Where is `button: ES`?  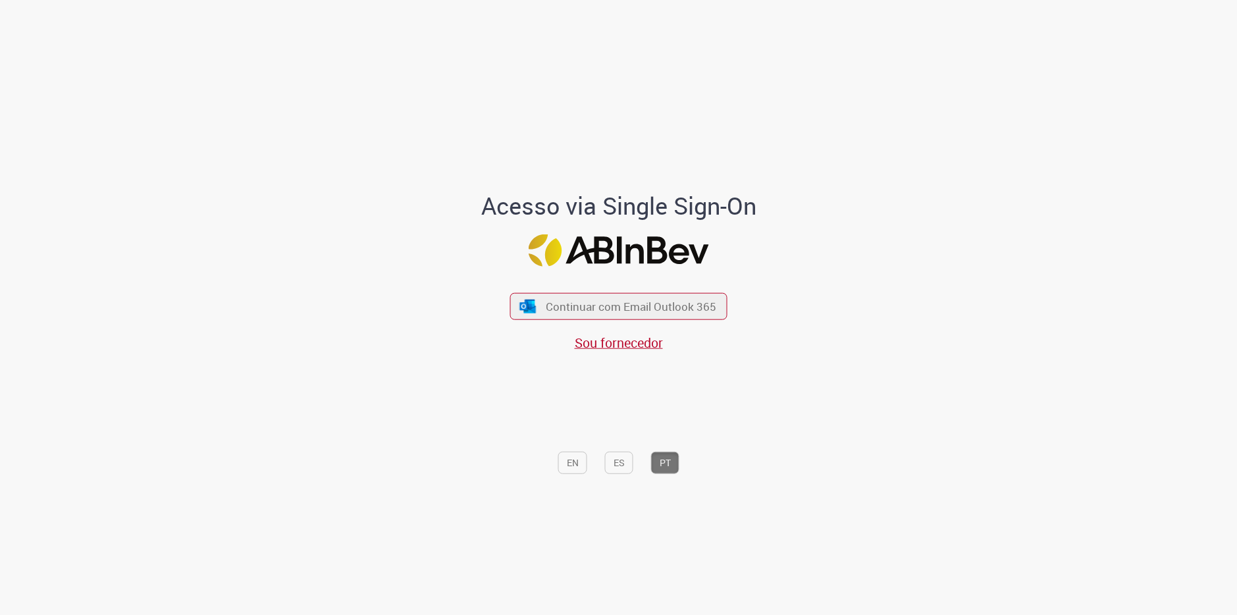 button: ES is located at coordinates (619, 463).